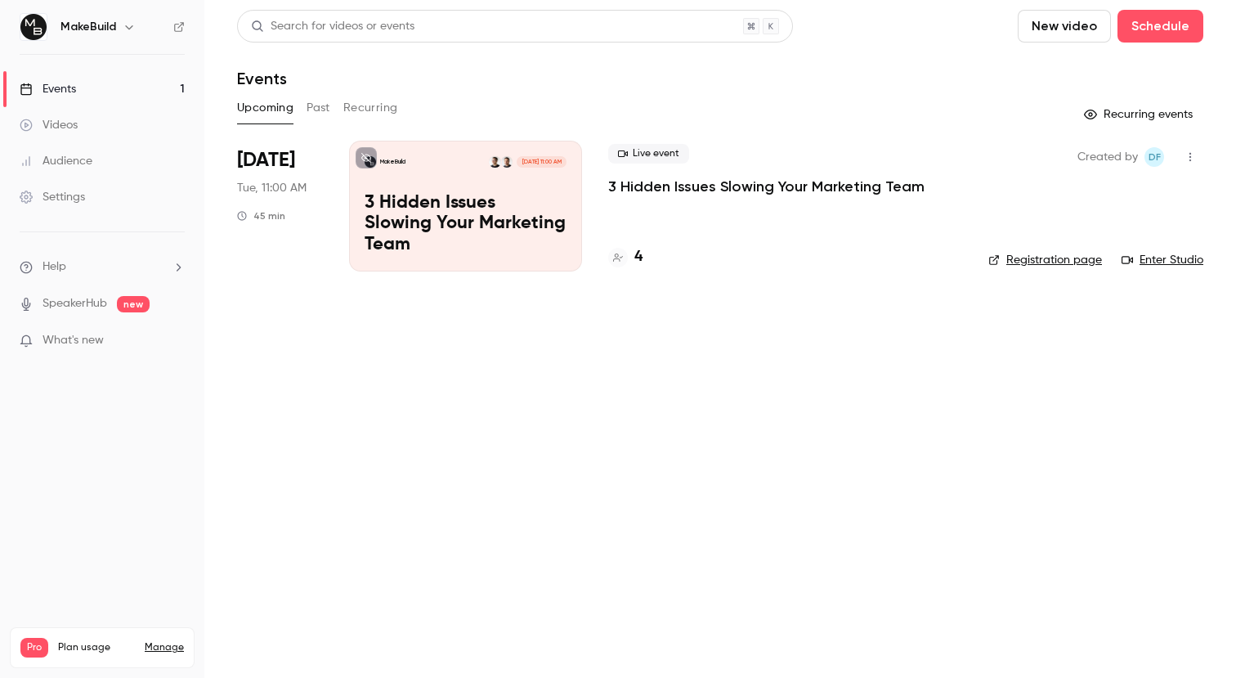 The width and height of the screenshot is (1236, 678). I want to click on div: Sep 9 Tue, 11:00 AM (Europe/London), so click(280, 206).